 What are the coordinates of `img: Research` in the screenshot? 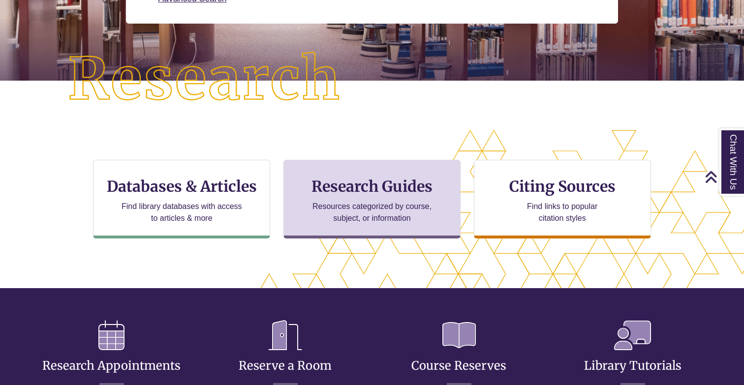 It's located at (205, 80).